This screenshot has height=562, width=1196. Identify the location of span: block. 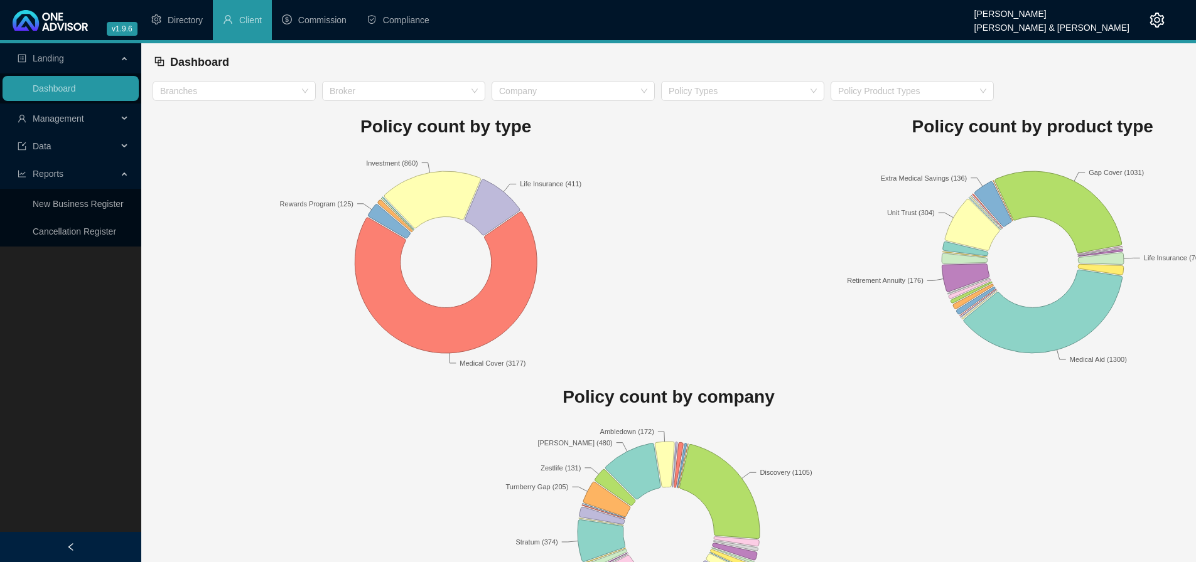
(159, 62).